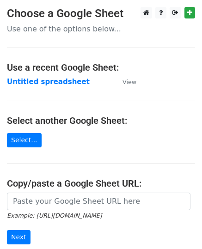 The image size is (202, 249). What do you see at coordinates (48, 82) in the screenshot?
I see `strong: Untitled spreadsheet` at bounding box center [48, 82].